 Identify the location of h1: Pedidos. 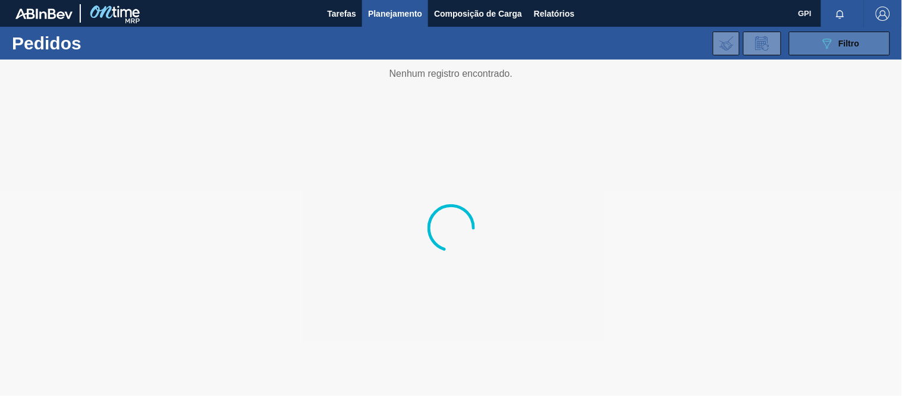
(97, 43).